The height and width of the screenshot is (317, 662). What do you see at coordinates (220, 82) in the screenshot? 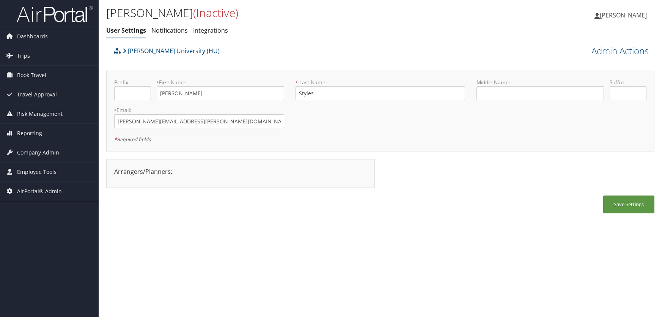
I see `label: First Name:` at bounding box center [220, 82].